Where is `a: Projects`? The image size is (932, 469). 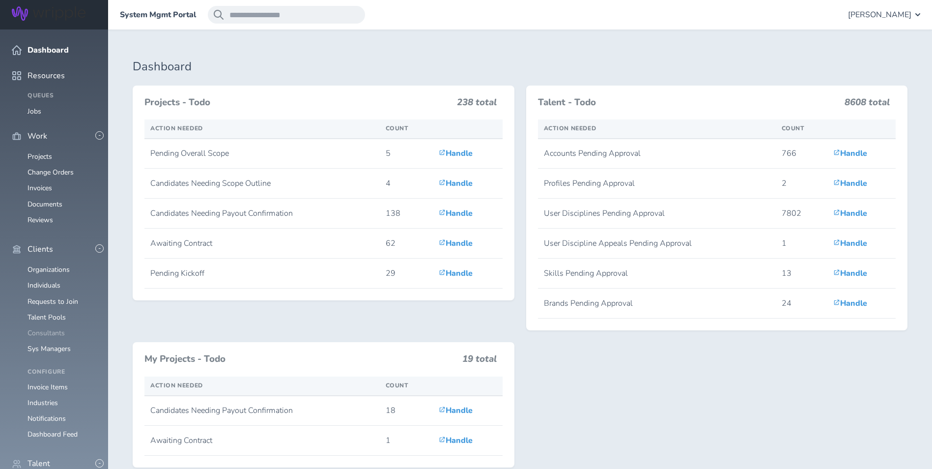
a: Projects is located at coordinates (40, 156).